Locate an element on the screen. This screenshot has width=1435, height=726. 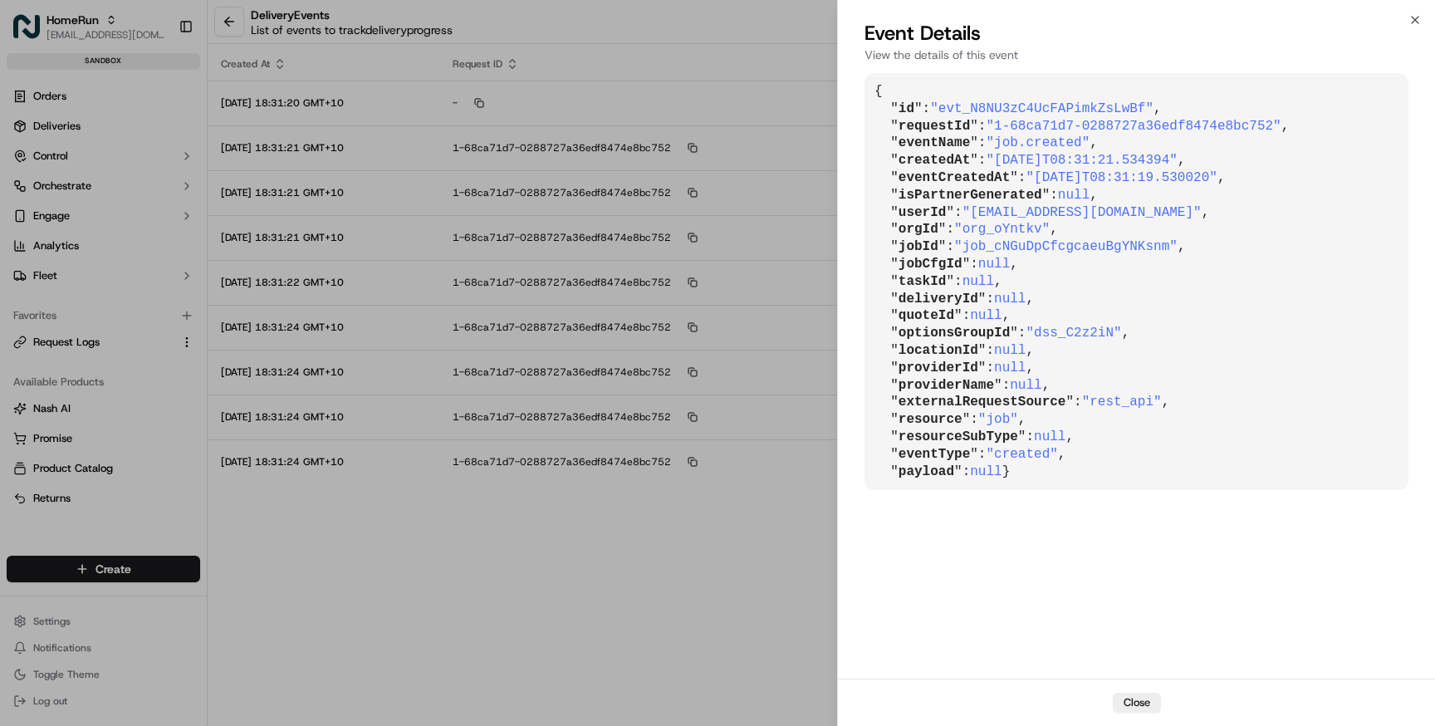
span: userId is located at coordinates (923, 213).